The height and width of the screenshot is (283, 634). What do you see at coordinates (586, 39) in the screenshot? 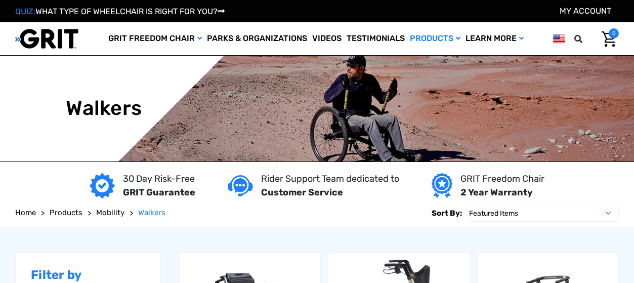
I see `input: Search` at bounding box center [586, 39].